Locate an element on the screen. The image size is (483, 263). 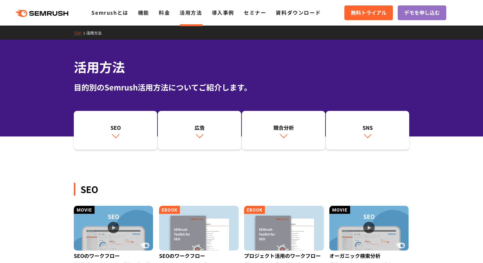
div: 広告 is located at coordinates (199, 127).